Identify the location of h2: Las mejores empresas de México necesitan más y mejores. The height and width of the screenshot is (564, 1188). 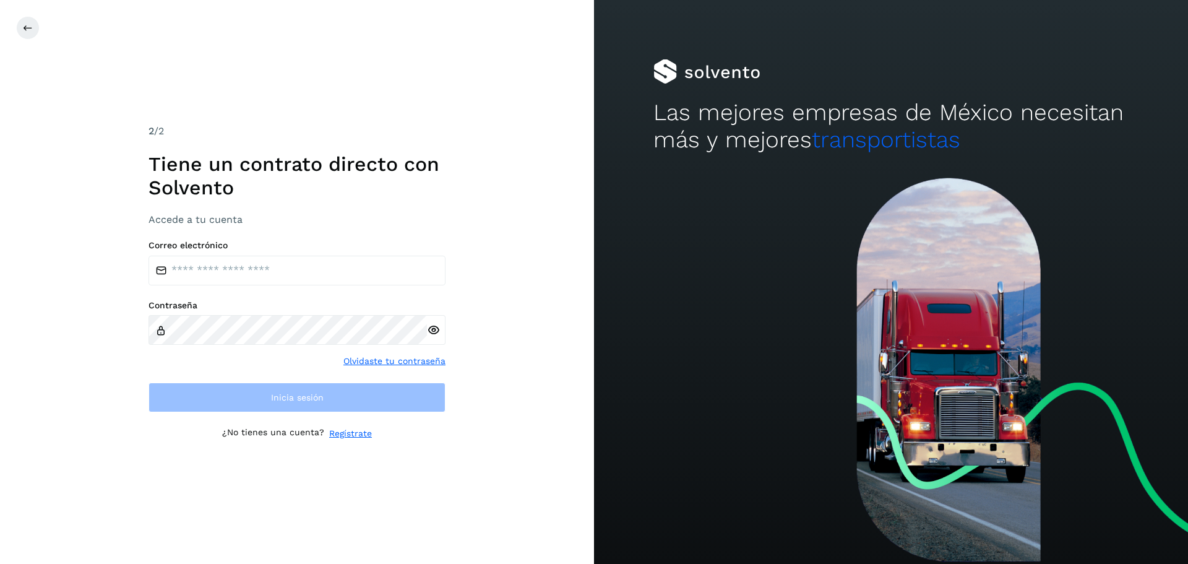
(891, 126).